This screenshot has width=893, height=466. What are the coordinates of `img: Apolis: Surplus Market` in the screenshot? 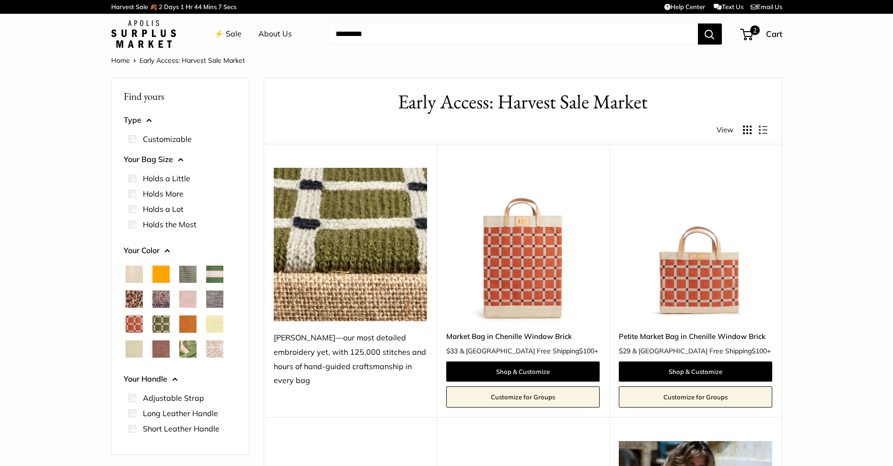 It's located at (143, 34).